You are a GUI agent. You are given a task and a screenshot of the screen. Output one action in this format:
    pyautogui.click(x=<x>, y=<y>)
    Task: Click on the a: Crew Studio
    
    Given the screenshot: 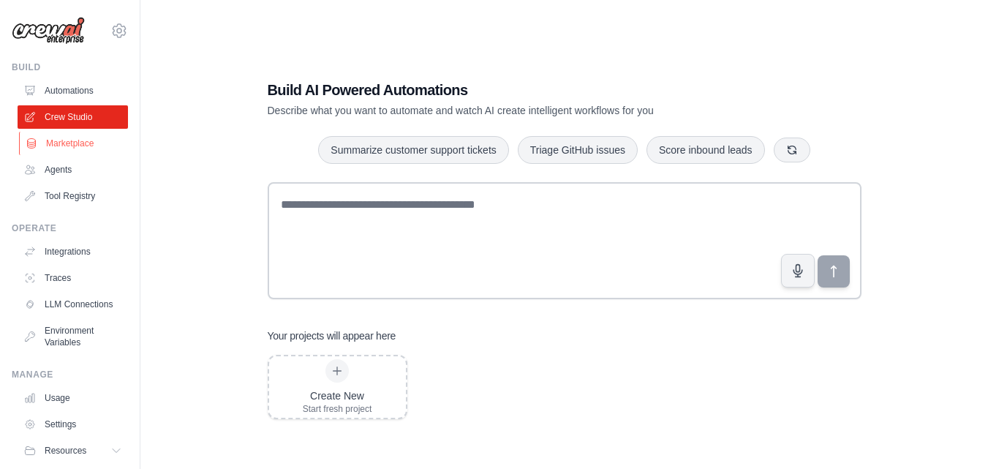 What is the action you would take?
    pyautogui.click(x=72, y=117)
    